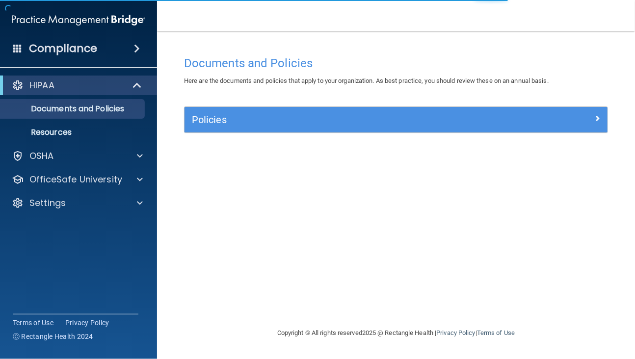  Describe the element at coordinates (73, 132) in the screenshot. I see `p: Resources` at that location.